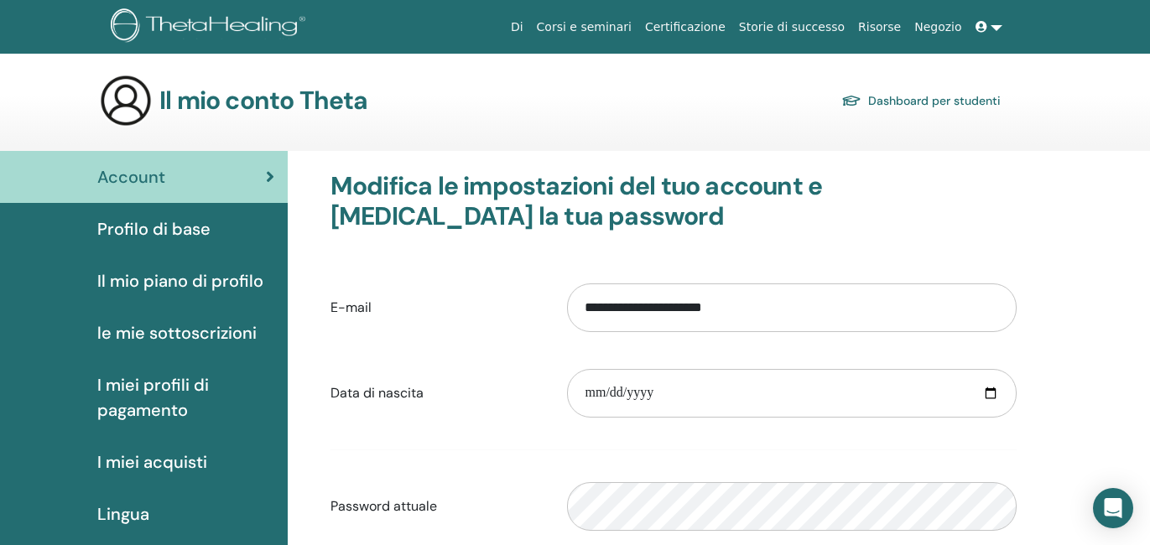  I want to click on label: E-mail, so click(436, 308).